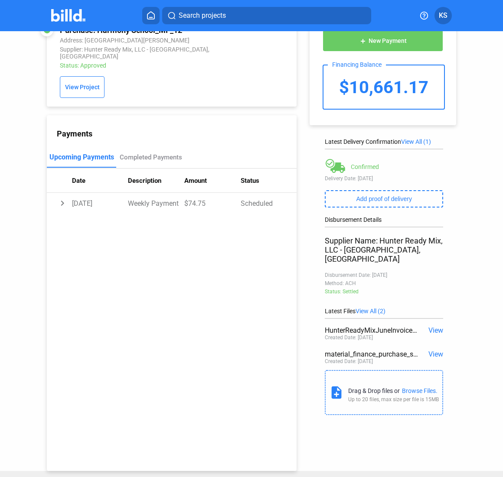  What do you see at coordinates (202, 16) in the screenshot?
I see `span: Search projects` at bounding box center [202, 16].